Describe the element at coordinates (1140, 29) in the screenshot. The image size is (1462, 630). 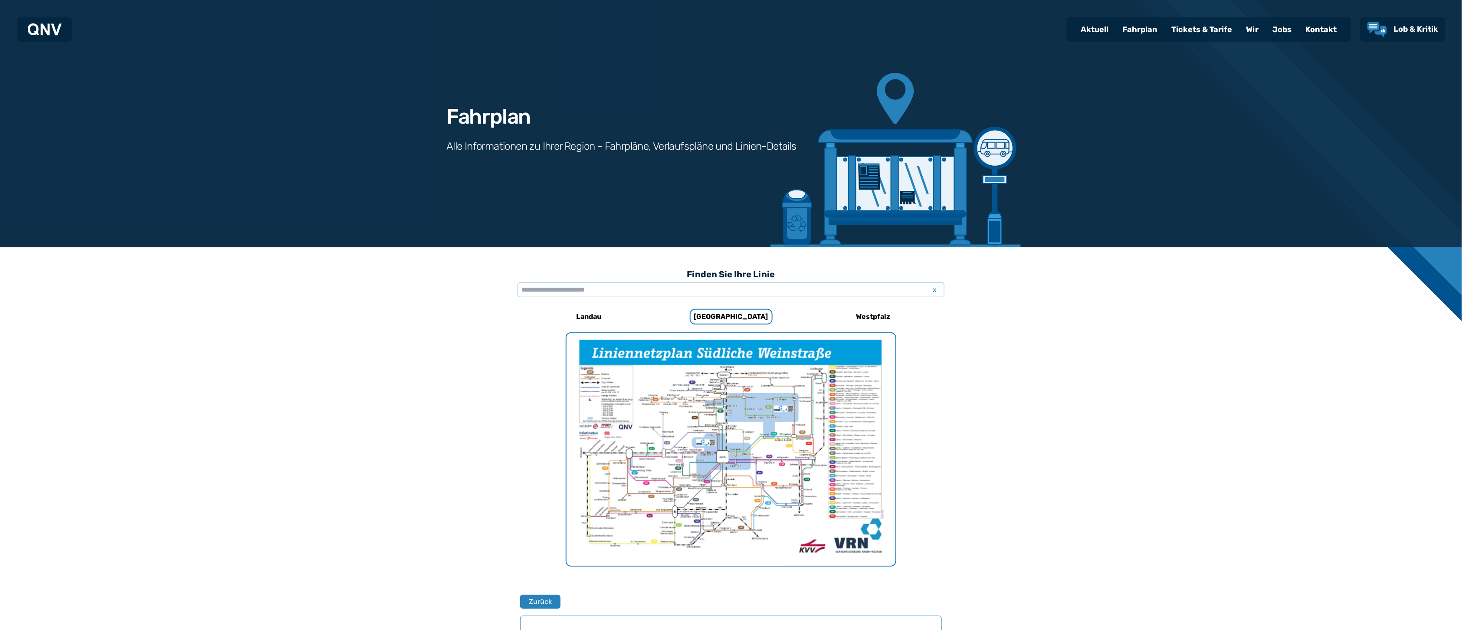
I see `a: Fahrplan` at that location.